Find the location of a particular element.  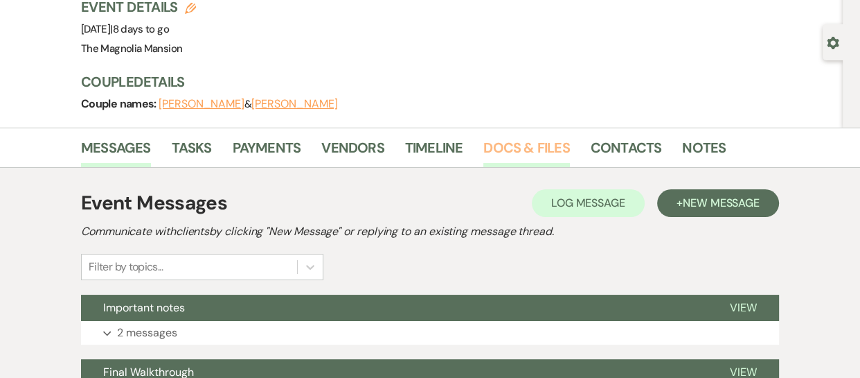

h1: Event Messages is located at coordinates (154, 203).